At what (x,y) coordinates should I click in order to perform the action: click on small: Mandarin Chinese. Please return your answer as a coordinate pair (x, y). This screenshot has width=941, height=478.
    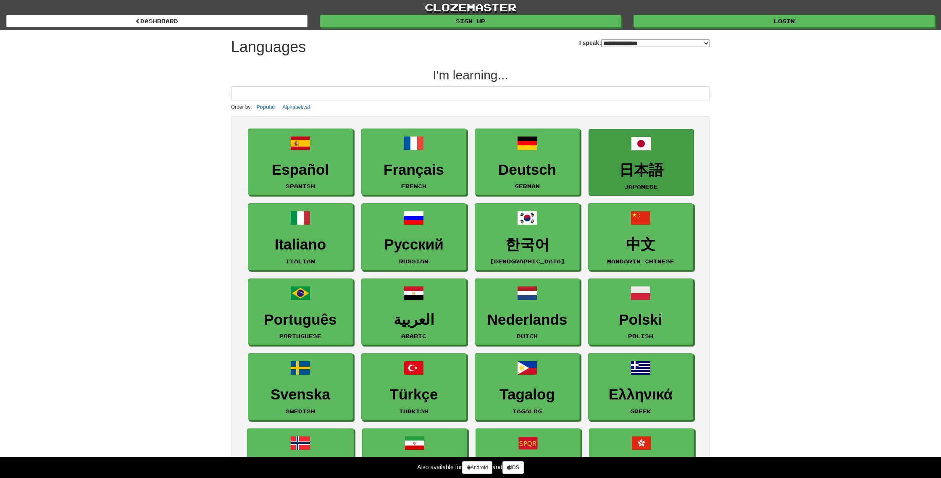
    Looking at the image, I should click on (641, 261).